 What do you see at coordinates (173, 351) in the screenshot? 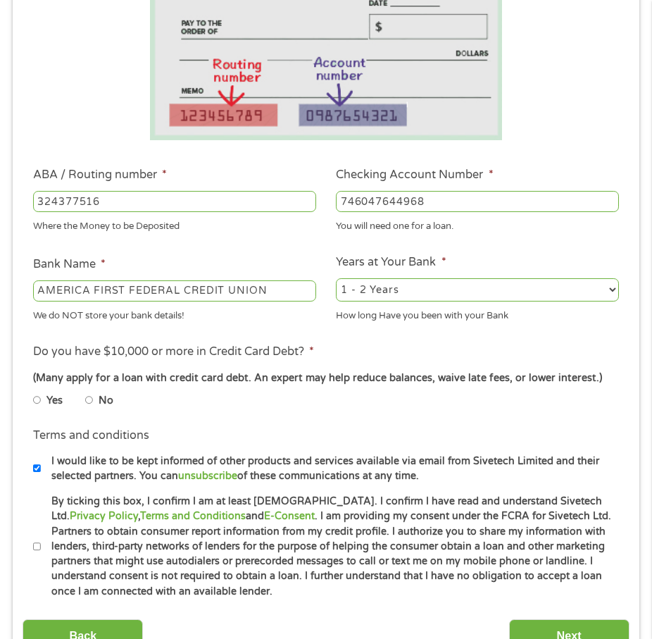
I see `label: Do you have $10,000 or more in Credit Card Debt?` at bounding box center [173, 351].